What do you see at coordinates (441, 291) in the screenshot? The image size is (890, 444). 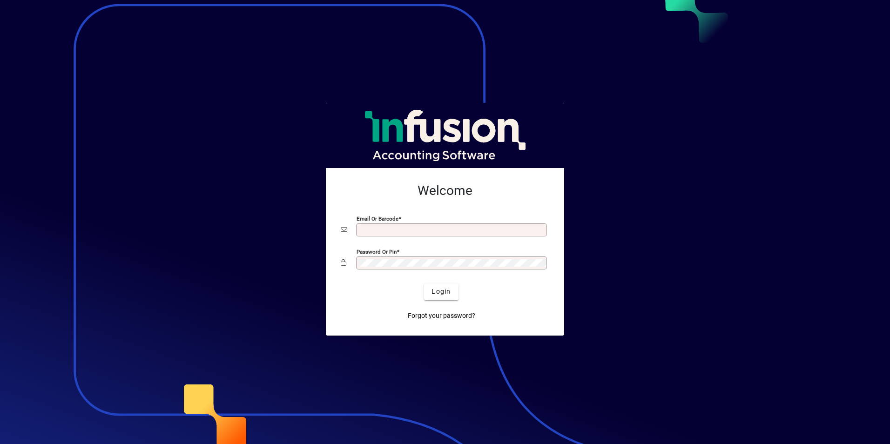 I see `span: Login` at bounding box center [441, 291].